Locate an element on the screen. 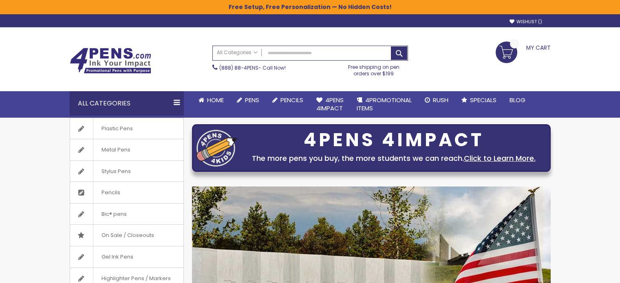 This screenshot has height=283, width=620. span: 4PROMOTIONAL ITEMS is located at coordinates (384, 104).